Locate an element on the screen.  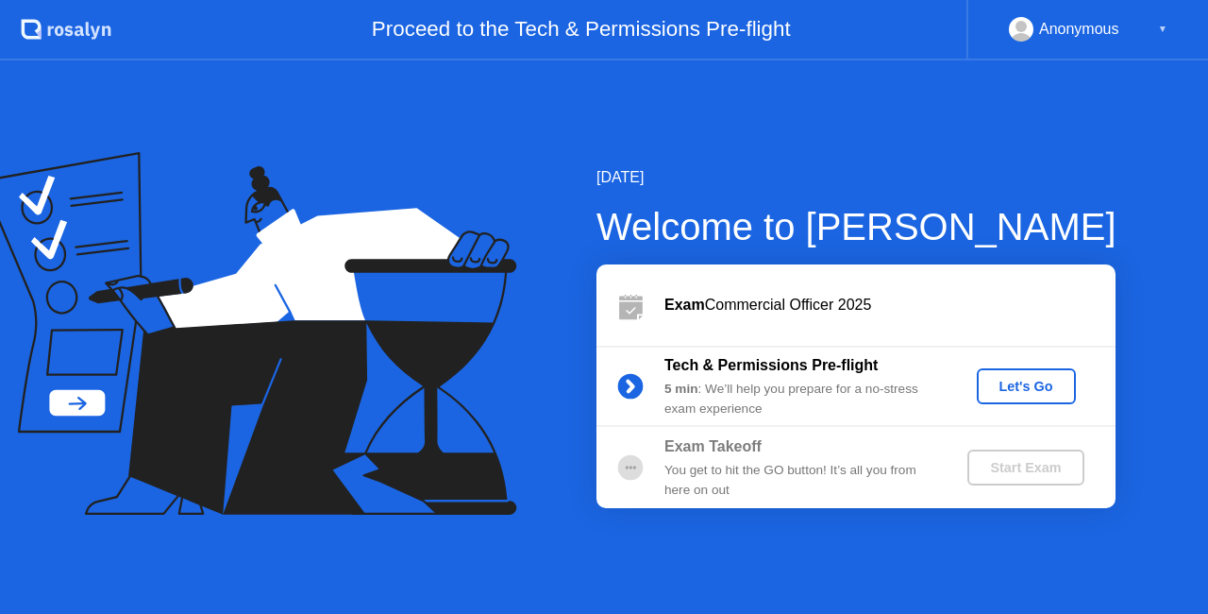
b: 5 min is located at coordinates (682, 388).